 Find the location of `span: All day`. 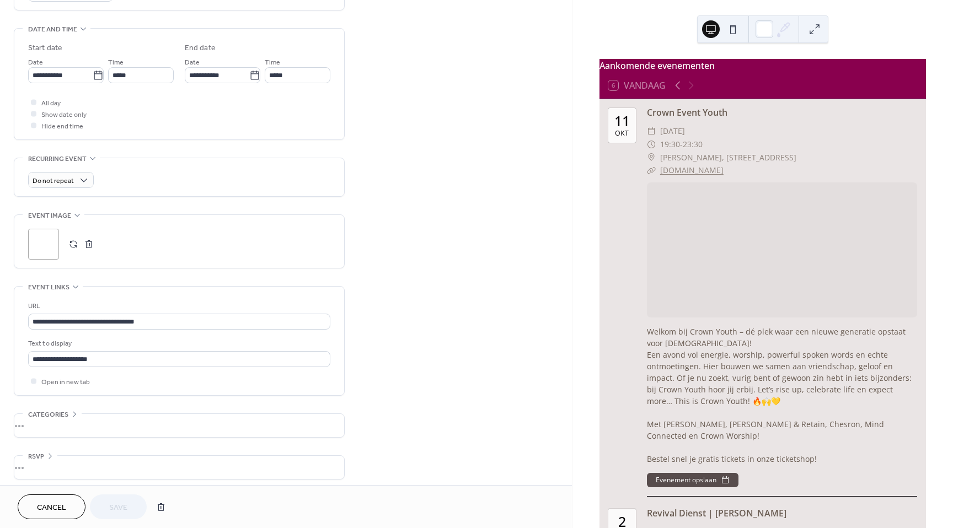

span: All day is located at coordinates (51, 103).